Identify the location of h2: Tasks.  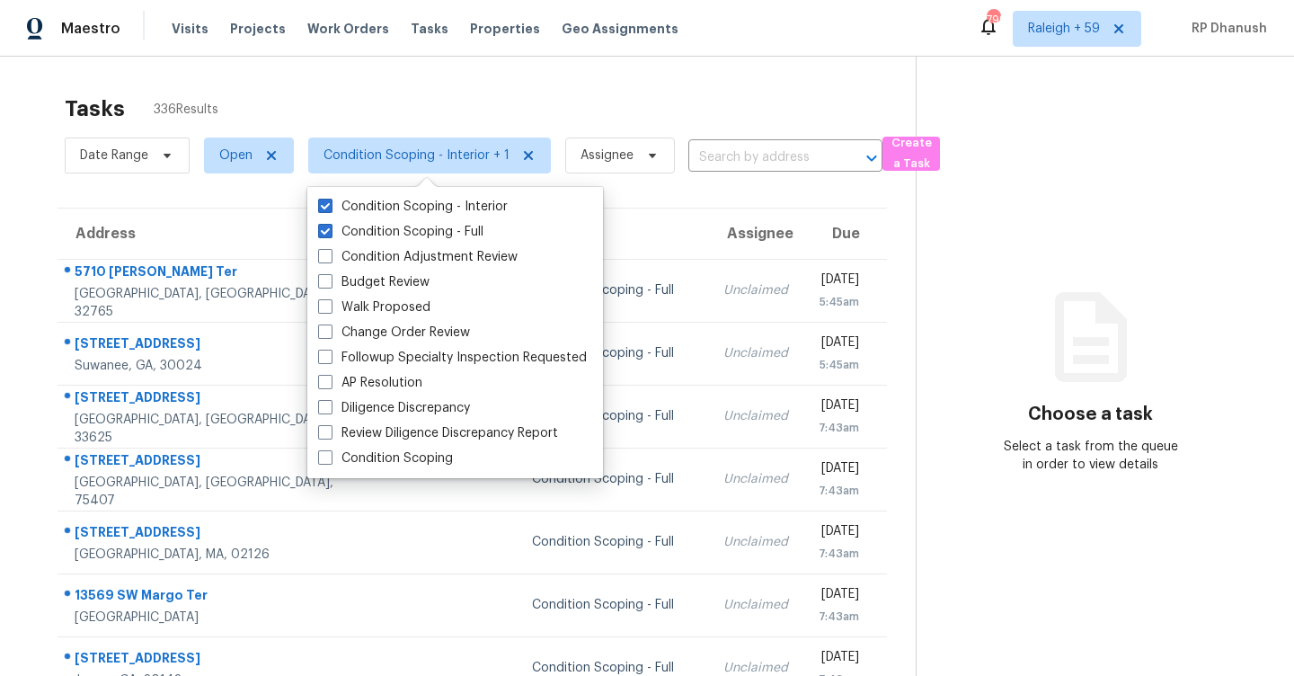
(94, 109).